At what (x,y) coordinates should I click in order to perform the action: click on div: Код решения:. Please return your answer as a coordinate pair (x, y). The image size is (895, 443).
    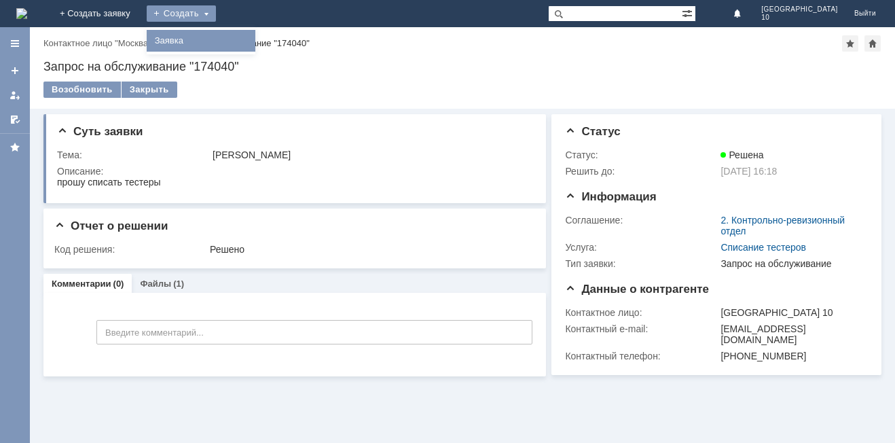
    Looking at the image, I should click on (130, 249).